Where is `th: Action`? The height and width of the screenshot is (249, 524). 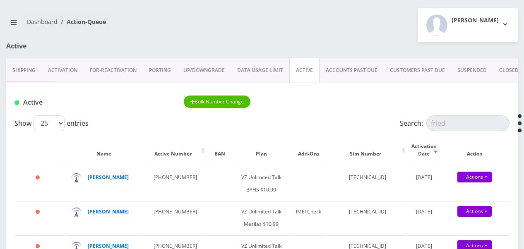
th: Action is located at coordinates (475, 150).